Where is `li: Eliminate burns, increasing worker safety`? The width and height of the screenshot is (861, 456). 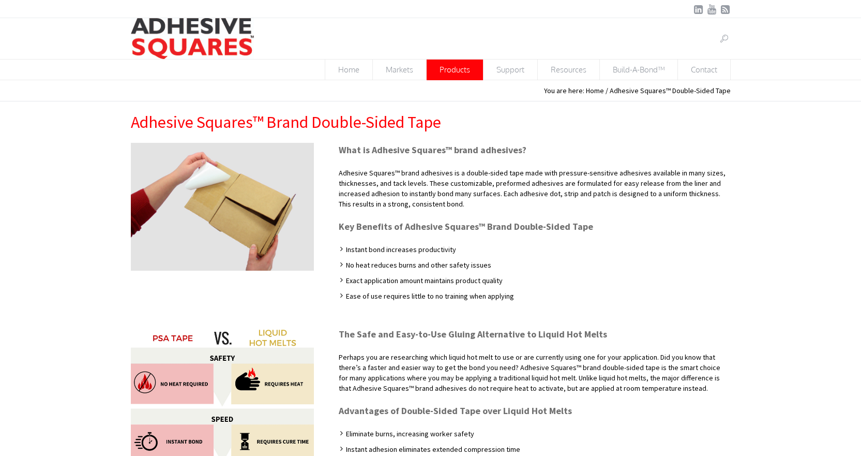
li: Eliminate burns, increasing worker safety is located at coordinates (534, 434).